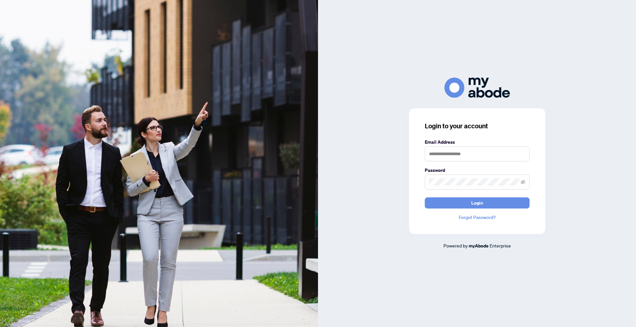 The width and height of the screenshot is (636, 327). Describe the element at coordinates (477, 203) in the screenshot. I see `span: Login` at that location.